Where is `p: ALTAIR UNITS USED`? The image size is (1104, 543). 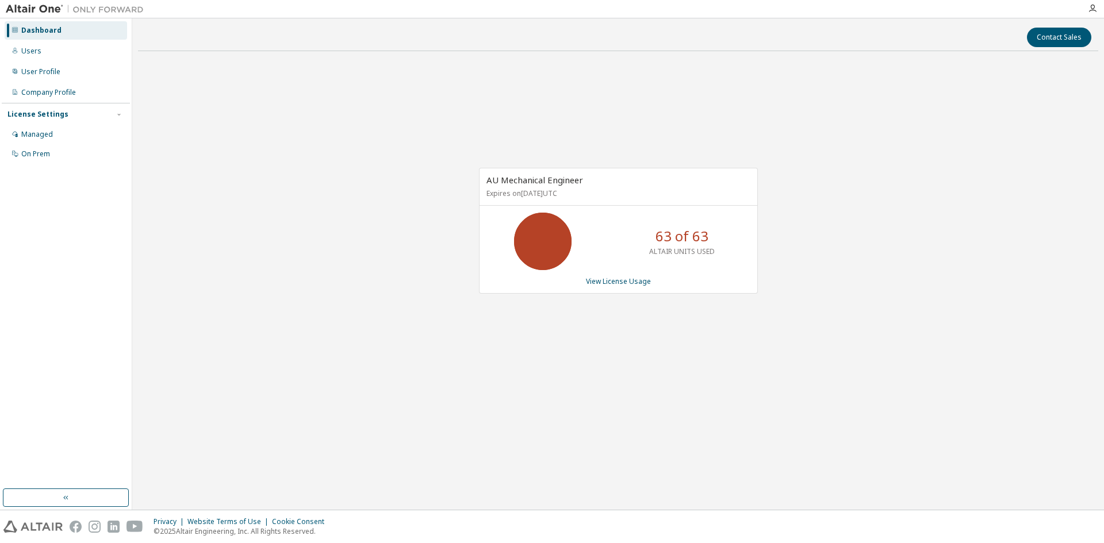 p: ALTAIR UNITS USED is located at coordinates (682, 251).